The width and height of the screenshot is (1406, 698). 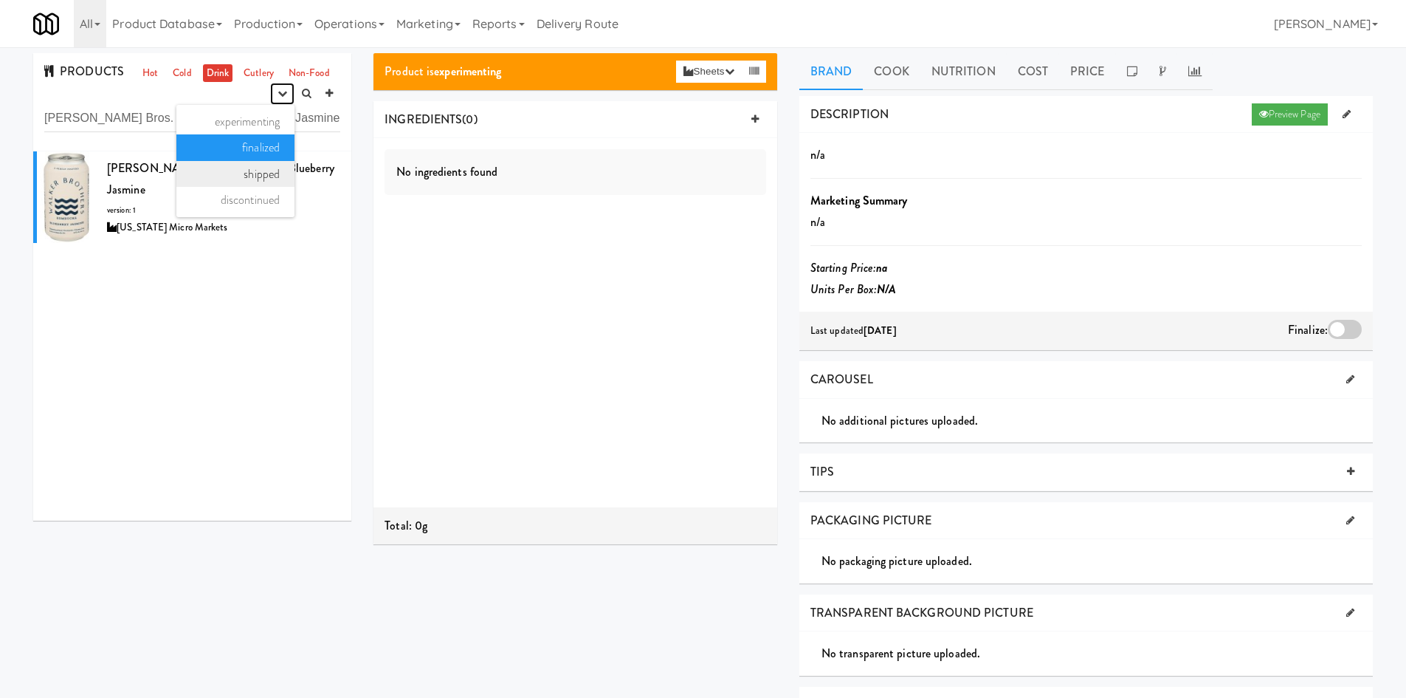 What do you see at coordinates (121, 210) in the screenshot?
I see `span: version: 1` at bounding box center [121, 210].